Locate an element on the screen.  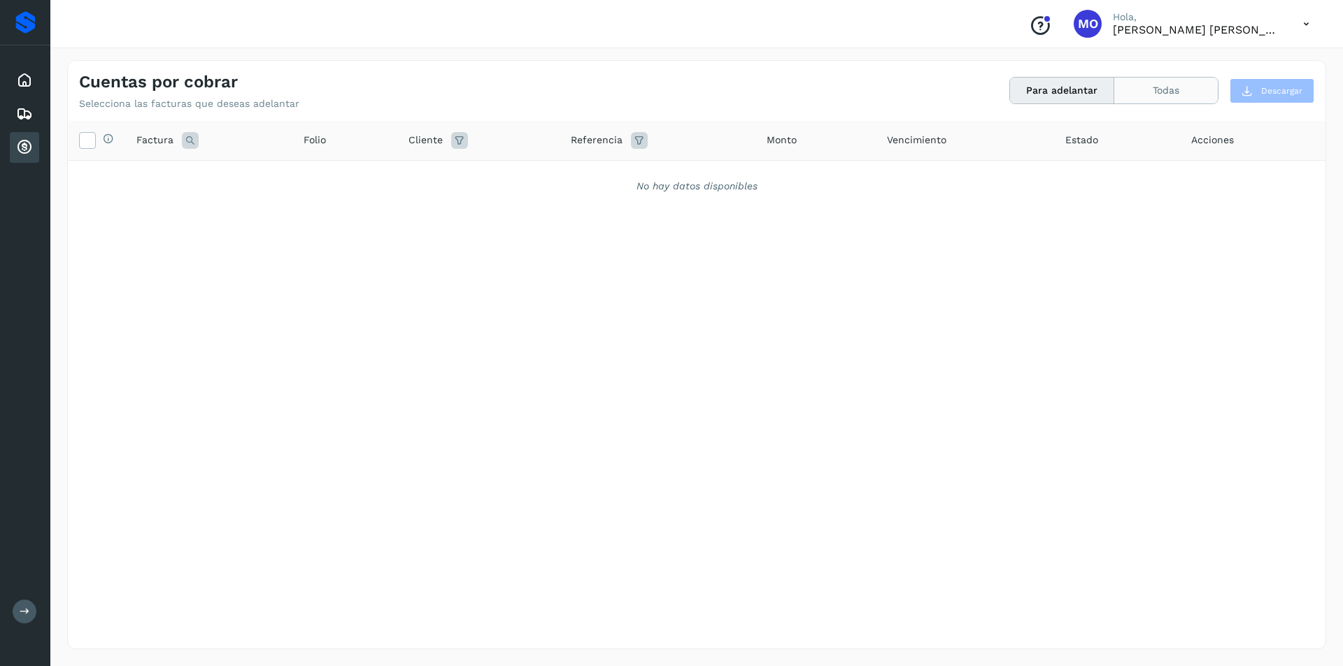
p: Selecciona las facturas que deseas adelantar is located at coordinates (189, 103).